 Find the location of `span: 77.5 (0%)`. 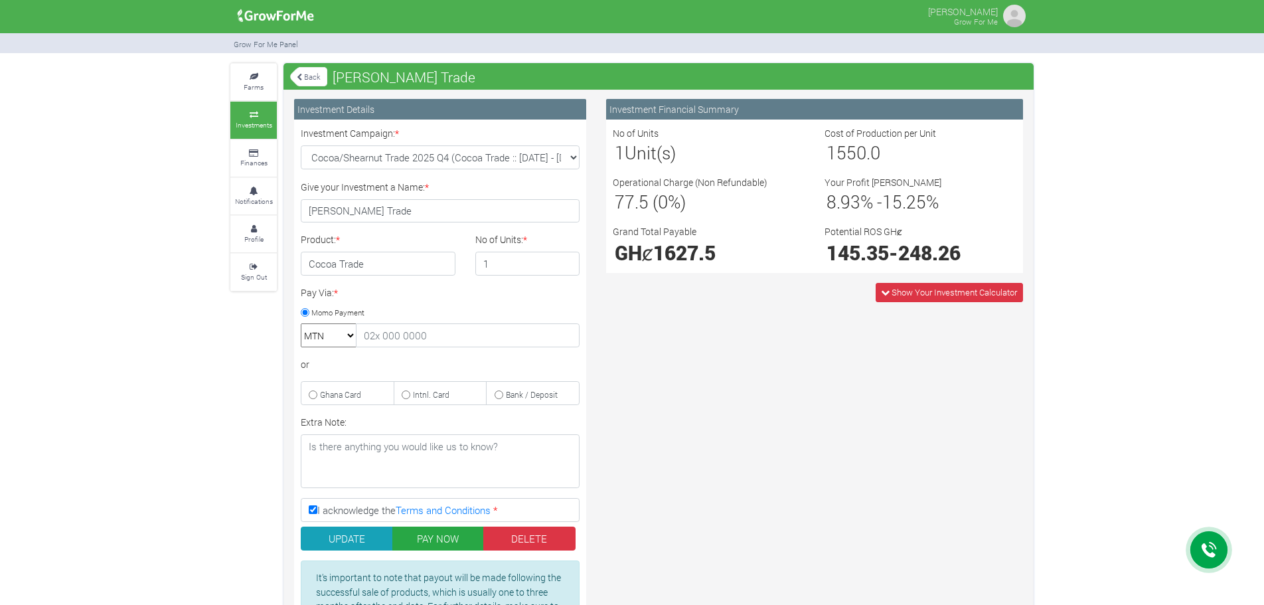

span: 77.5 (0%) is located at coordinates (650, 201).